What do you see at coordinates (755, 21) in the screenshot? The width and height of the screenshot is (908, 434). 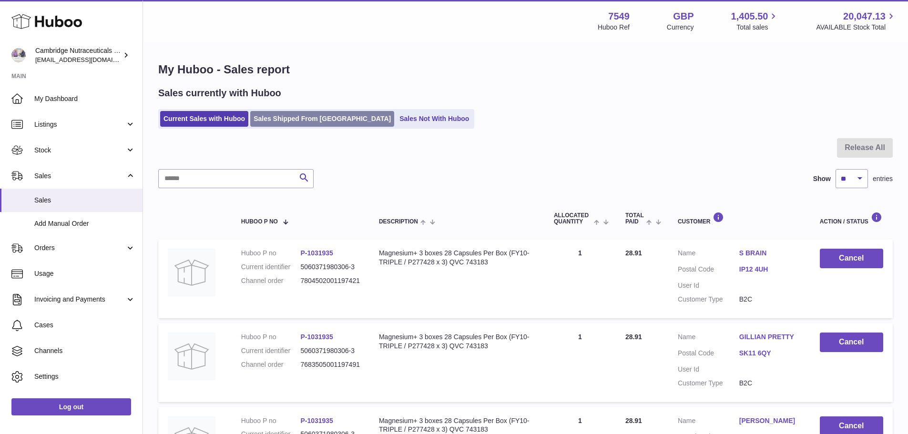 I see `a: 1,405.50 Total sales` at bounding box center [755, 21].